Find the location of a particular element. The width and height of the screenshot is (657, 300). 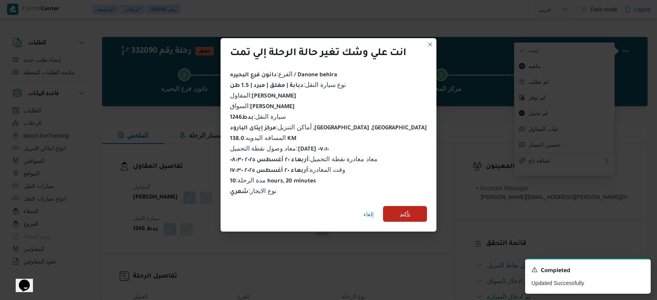

span: Completed is located at coordinates (556, 271).